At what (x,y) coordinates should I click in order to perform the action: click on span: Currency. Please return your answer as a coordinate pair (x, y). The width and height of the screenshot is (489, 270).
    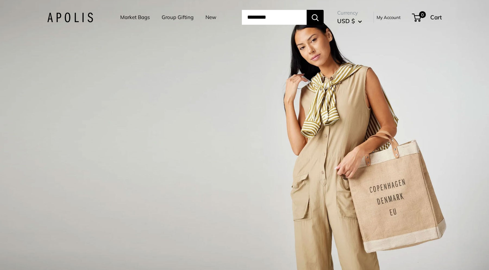
    Looking at the image, I should click on (349, 13).